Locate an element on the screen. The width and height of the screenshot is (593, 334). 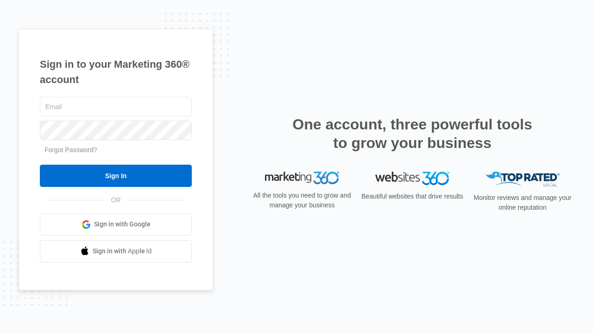
img: Top Rated Local is located at coordinates (523, 179).